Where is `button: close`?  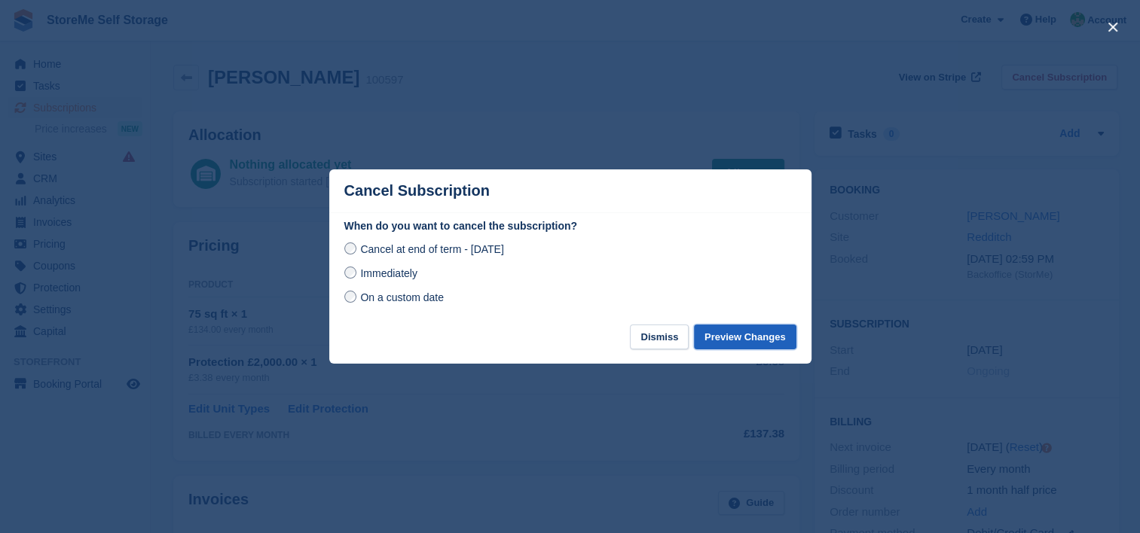 button: close is located at coordinates (1113, 27).